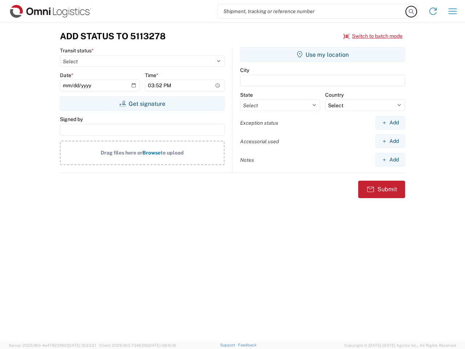 The height and width of the screenshot is (349, 465). Describe the element at coordinates (113, 36) in the screenshot. I see `h3: Add Status to 5113278` at that location.